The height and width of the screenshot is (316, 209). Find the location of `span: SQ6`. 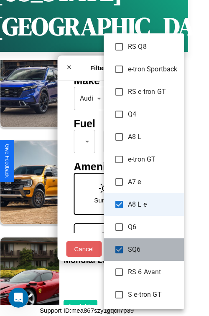

span: SQ6 is located at coordinates (152, 250).